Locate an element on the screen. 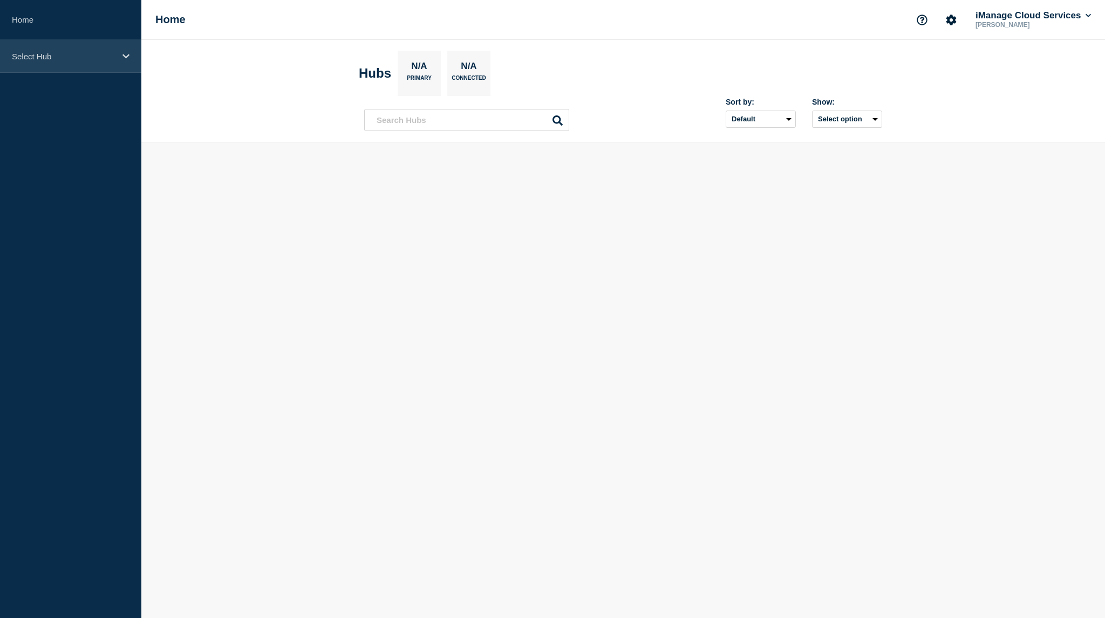  input: Search Hubs is located at coordinates (467, 120).